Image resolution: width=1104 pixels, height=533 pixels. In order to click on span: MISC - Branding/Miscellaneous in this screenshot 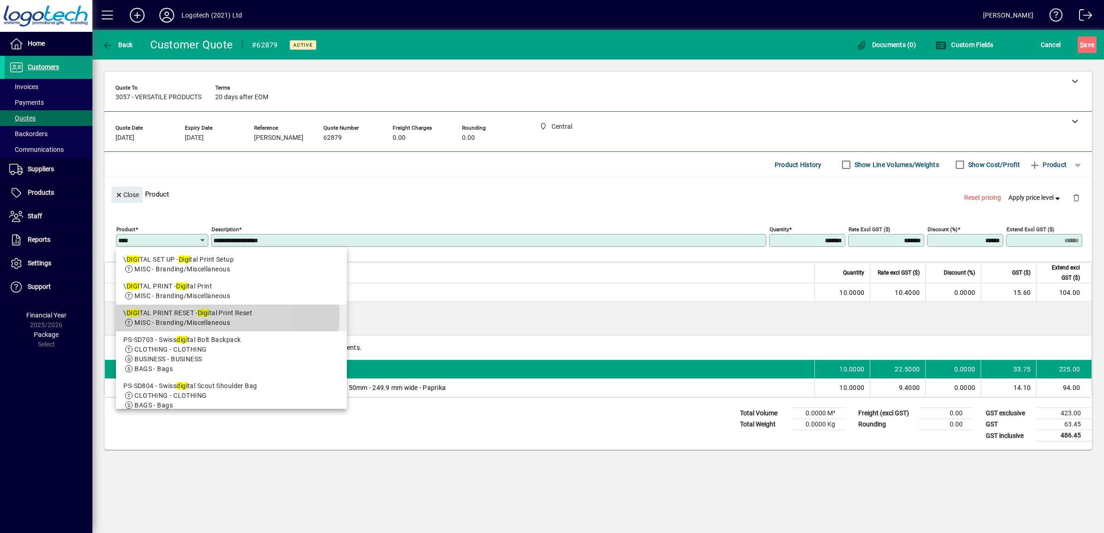, I will do `click(182, 296)`.